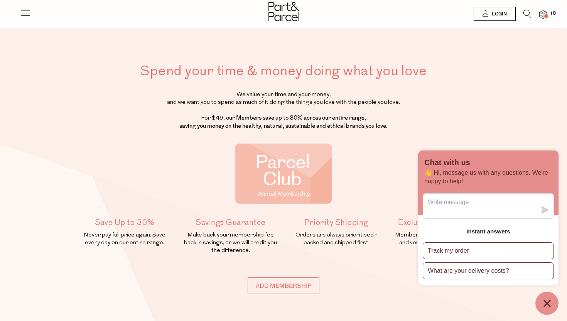 This screenshot has width=567, height=321. Describe the element at coordinates (553, 14) in the screenshot. I see `span: 18` at that location.